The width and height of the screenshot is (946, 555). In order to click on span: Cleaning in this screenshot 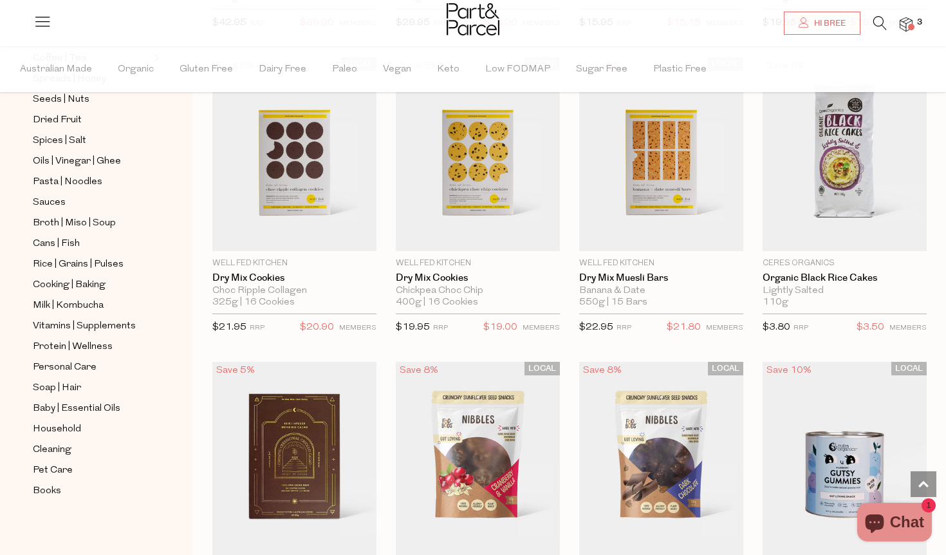, I will do `click(52, 450)`.